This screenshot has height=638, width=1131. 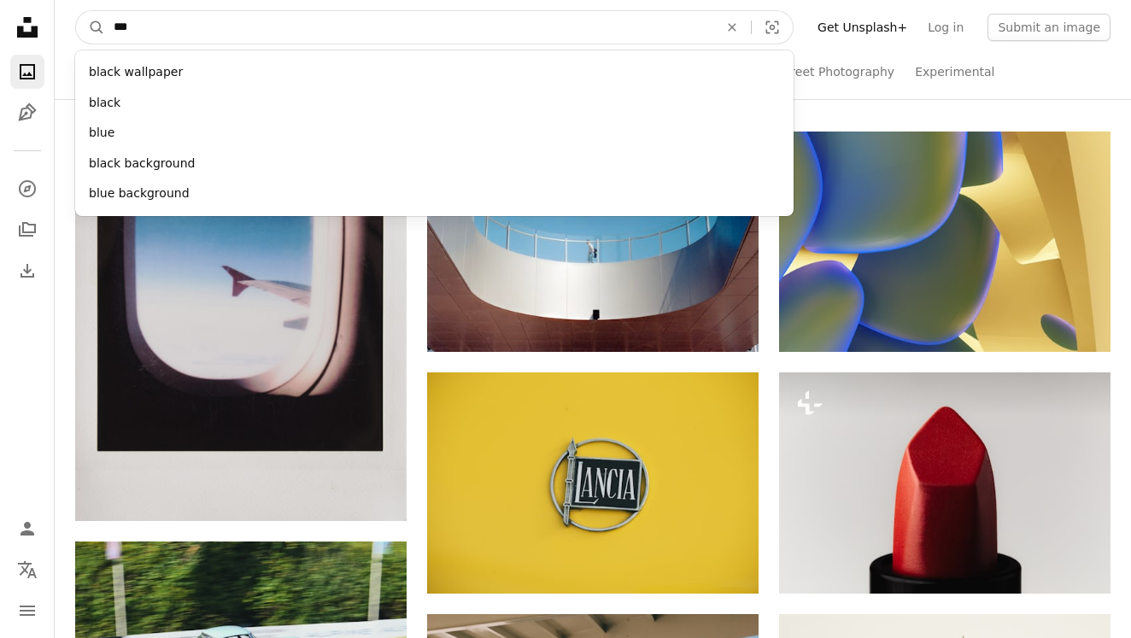 What do you see at coordinates (945, 483) in the screenshot?
I see `img: Close-up of a red lipstick bullet` at bounding box center [945, 483].